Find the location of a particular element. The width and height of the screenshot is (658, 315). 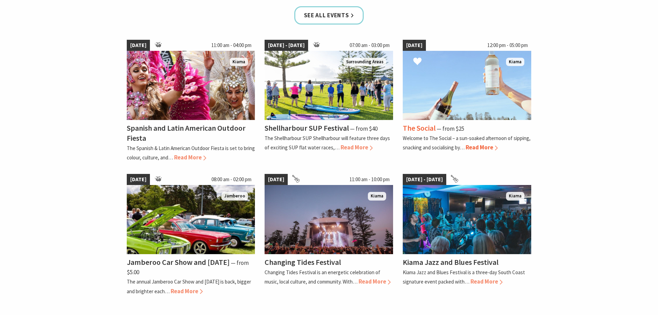

span: Jamberoo is located at coordinates (234, 196).